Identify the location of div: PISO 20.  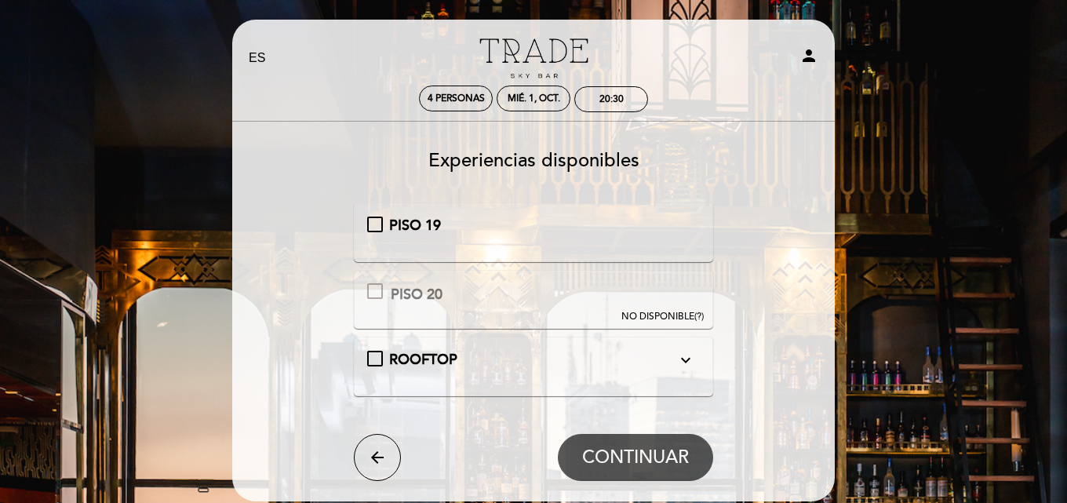
(416, 295).